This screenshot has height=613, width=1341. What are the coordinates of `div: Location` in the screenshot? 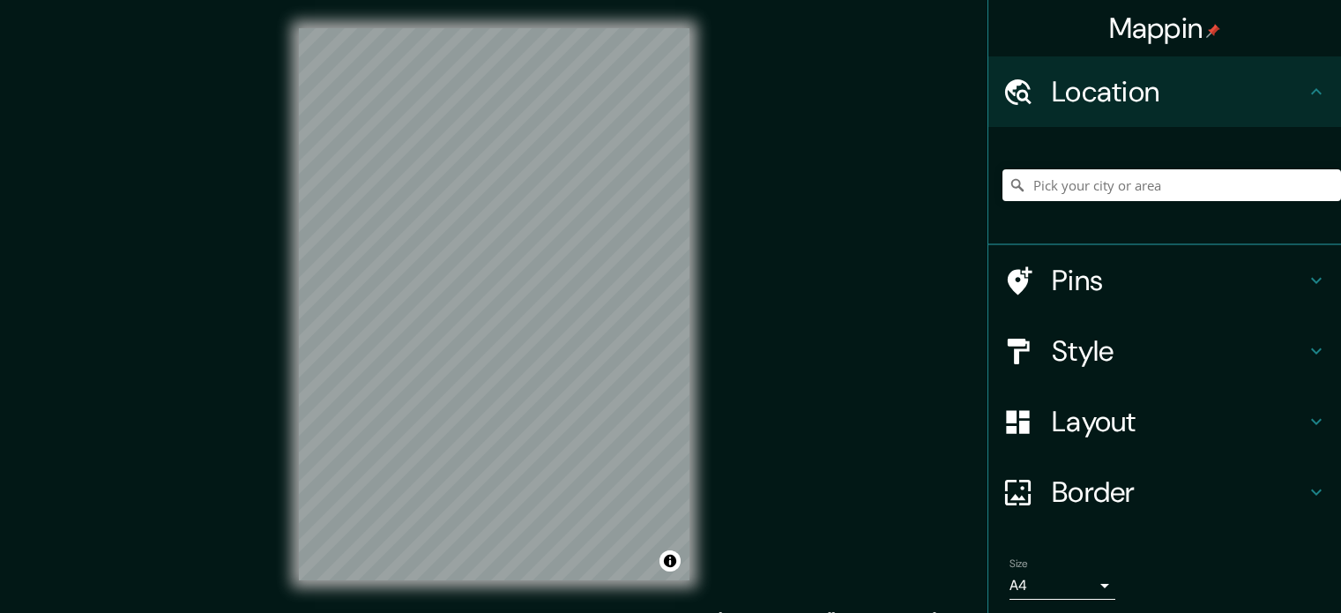 It's located at (1165, 92).